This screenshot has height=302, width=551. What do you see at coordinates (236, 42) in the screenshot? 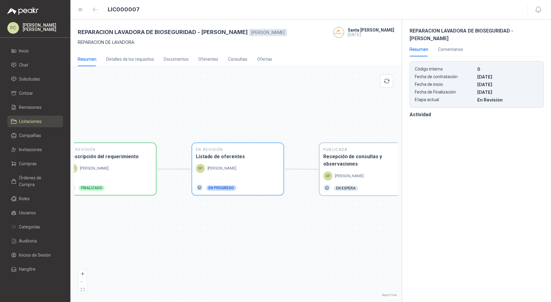
I see `p: REPARACION DE LAVADORA.` at bounding box center [236, 42].